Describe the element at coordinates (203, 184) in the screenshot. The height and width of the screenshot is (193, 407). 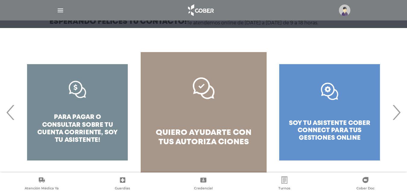
I see `a: Credencial` at that location.